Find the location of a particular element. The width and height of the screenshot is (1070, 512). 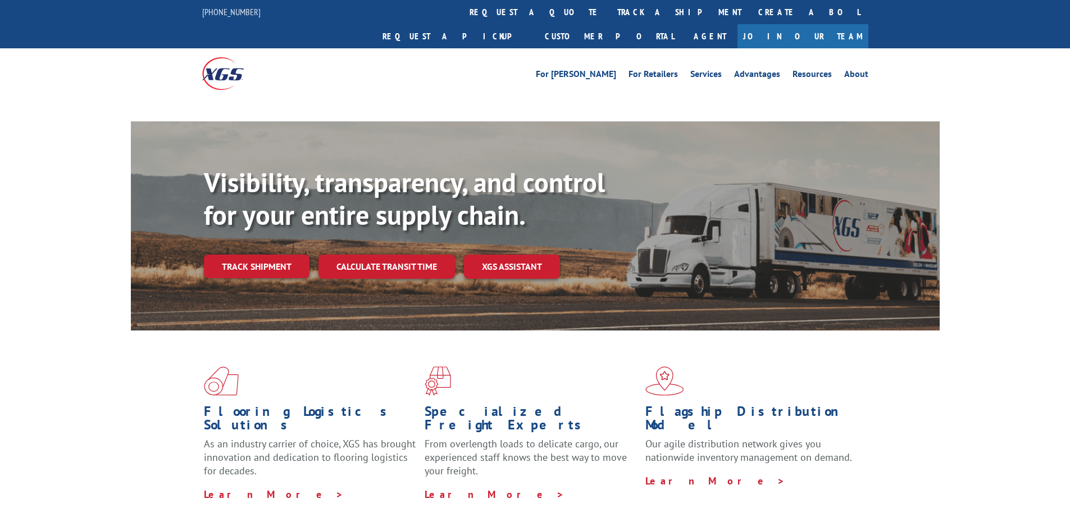

h1: Specialized Freight Experts is located at coordinates (531, 421).